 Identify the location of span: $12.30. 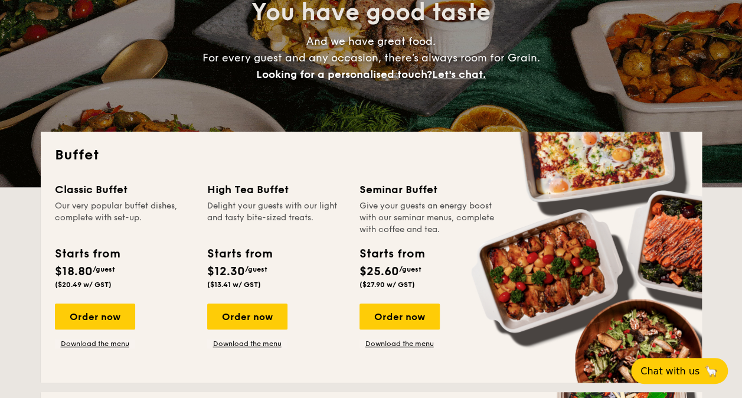
(226, 271).